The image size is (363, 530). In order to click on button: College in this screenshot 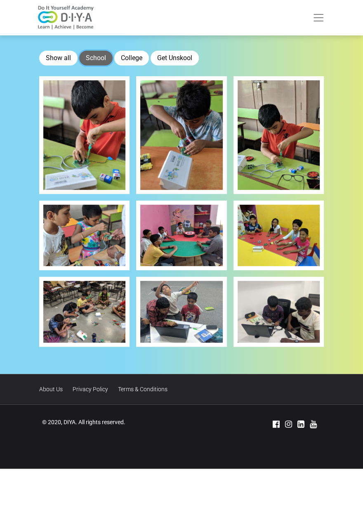, I will do `click(131, 58)`.